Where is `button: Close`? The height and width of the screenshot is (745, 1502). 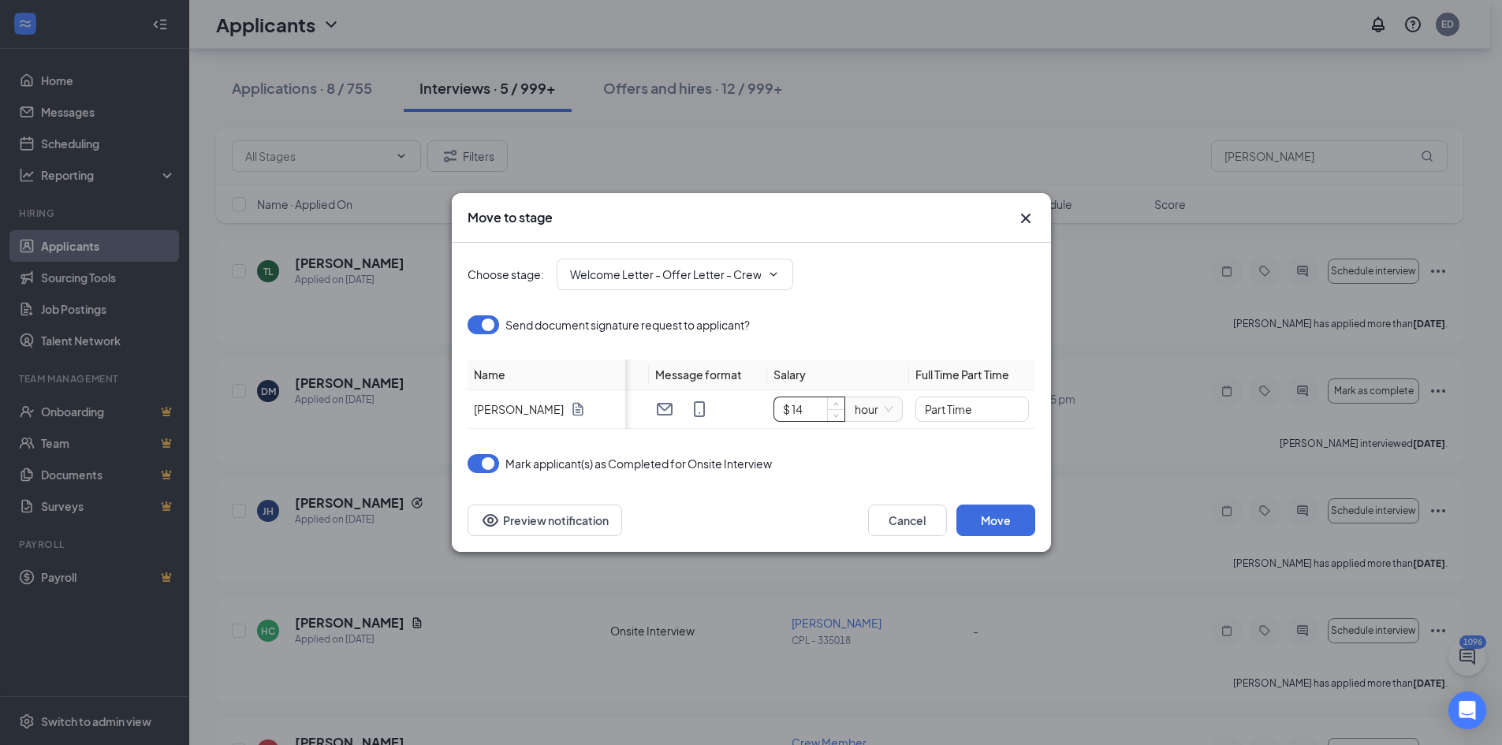
button: Close is located at coordinates (1026, 218).